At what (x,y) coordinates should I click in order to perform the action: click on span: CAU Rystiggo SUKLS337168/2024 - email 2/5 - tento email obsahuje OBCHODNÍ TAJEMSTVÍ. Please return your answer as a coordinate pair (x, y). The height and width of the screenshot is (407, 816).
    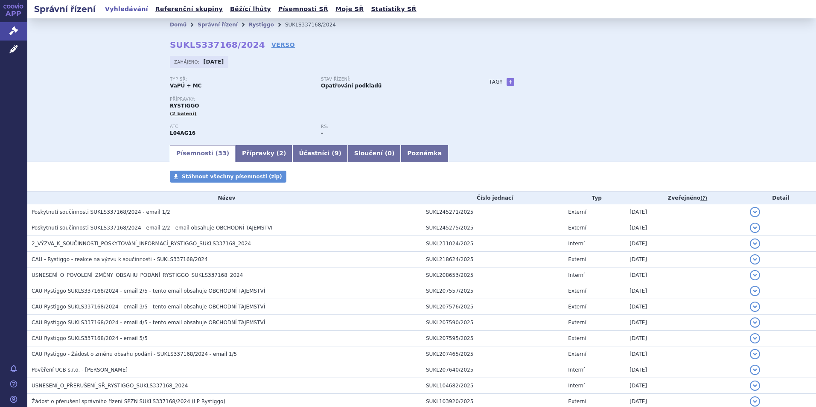
    Looking at the image, I should click on (148, 291).